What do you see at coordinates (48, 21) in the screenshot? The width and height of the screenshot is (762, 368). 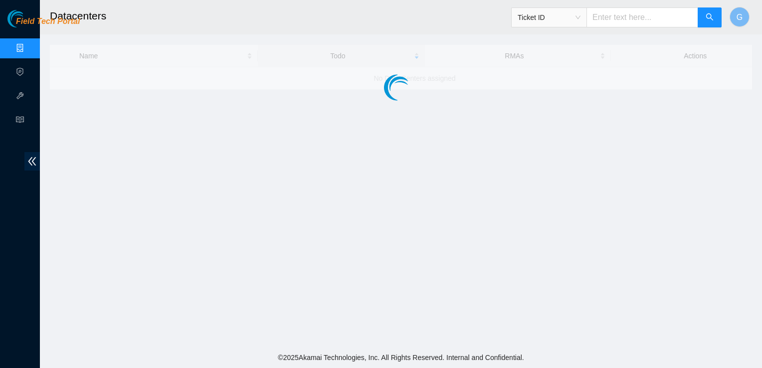 I see `span: Field Tech Portal` at bounding box center [48, 21].